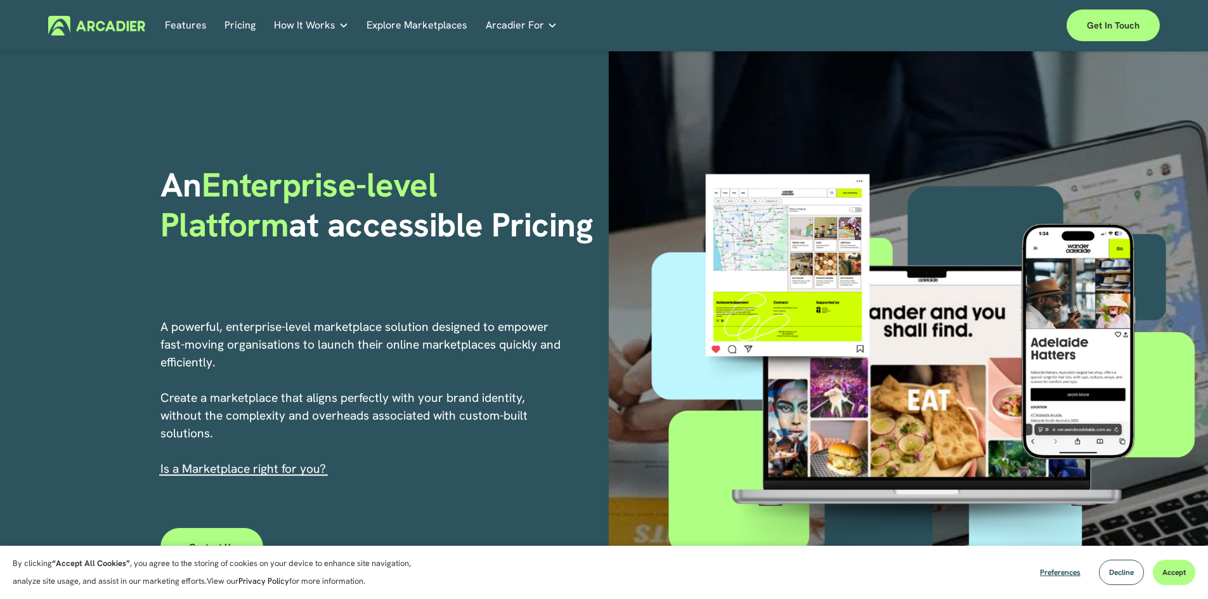  What do you see at coordinates (186, 25) in the screenshot?
I see `a: Features` at bounding box center [186, 25].